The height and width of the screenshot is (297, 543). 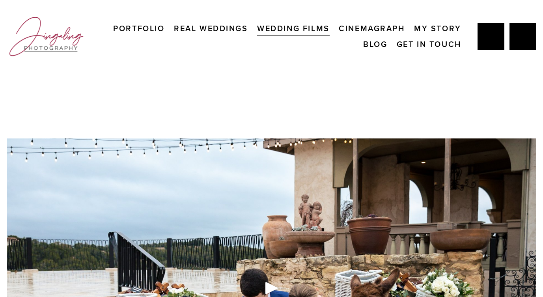 What do you see at coordinates (371, 29) in the screenshot?
I see `a: Cinemagraph` at bounding box center [371, 29].